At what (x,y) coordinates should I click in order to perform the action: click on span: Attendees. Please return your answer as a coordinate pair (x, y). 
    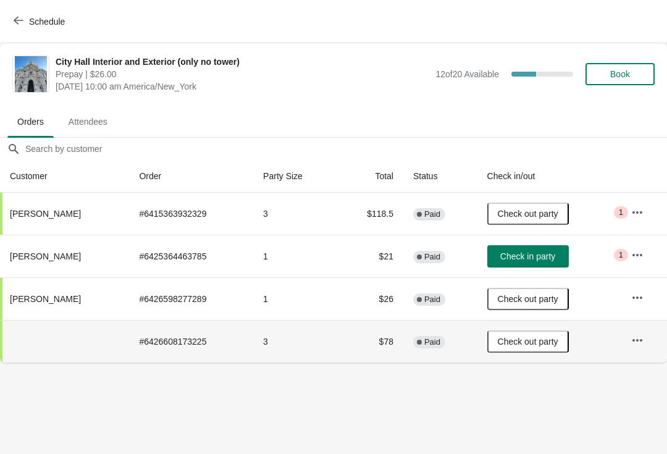
    Looking at the image, I should click on (88, 122).